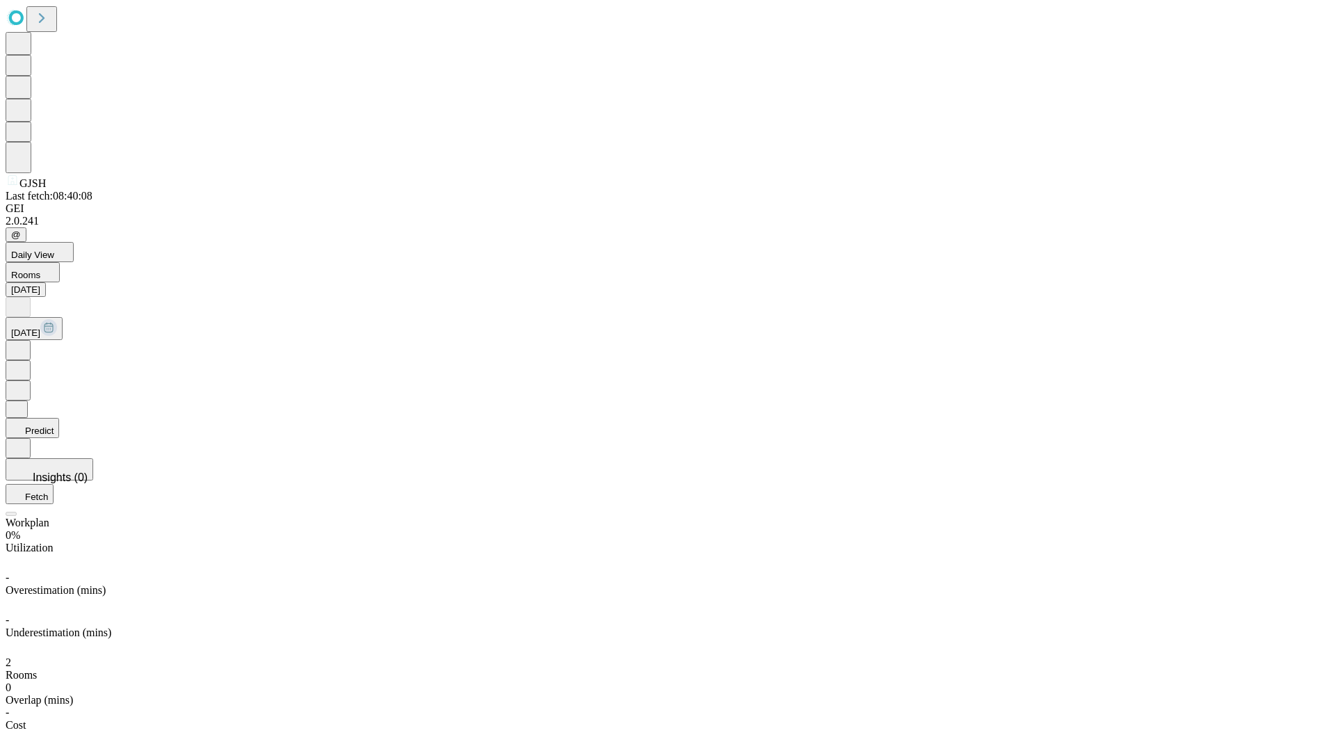 The width and height of the screenshot is (1335, 751). I want to click on span: Workplan, so click(27, 522).